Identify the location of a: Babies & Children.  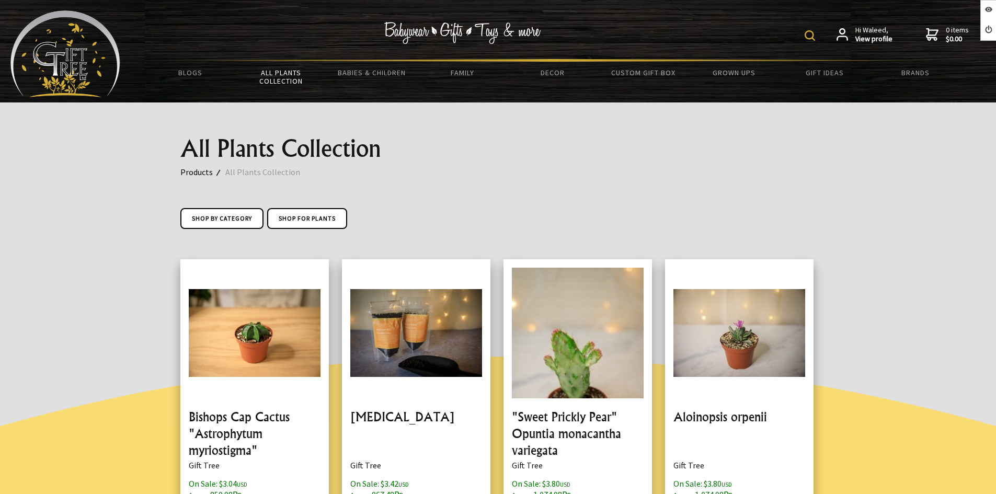
(371, 73).